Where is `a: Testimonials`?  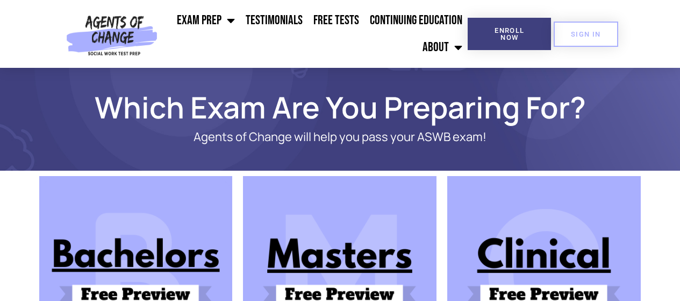 a: Testimonials is located at coordinates (274, 20).